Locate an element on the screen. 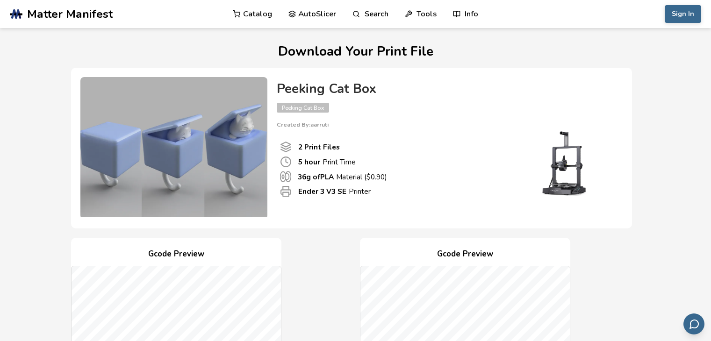  button: Sign In is located at coordinates (683, 14).